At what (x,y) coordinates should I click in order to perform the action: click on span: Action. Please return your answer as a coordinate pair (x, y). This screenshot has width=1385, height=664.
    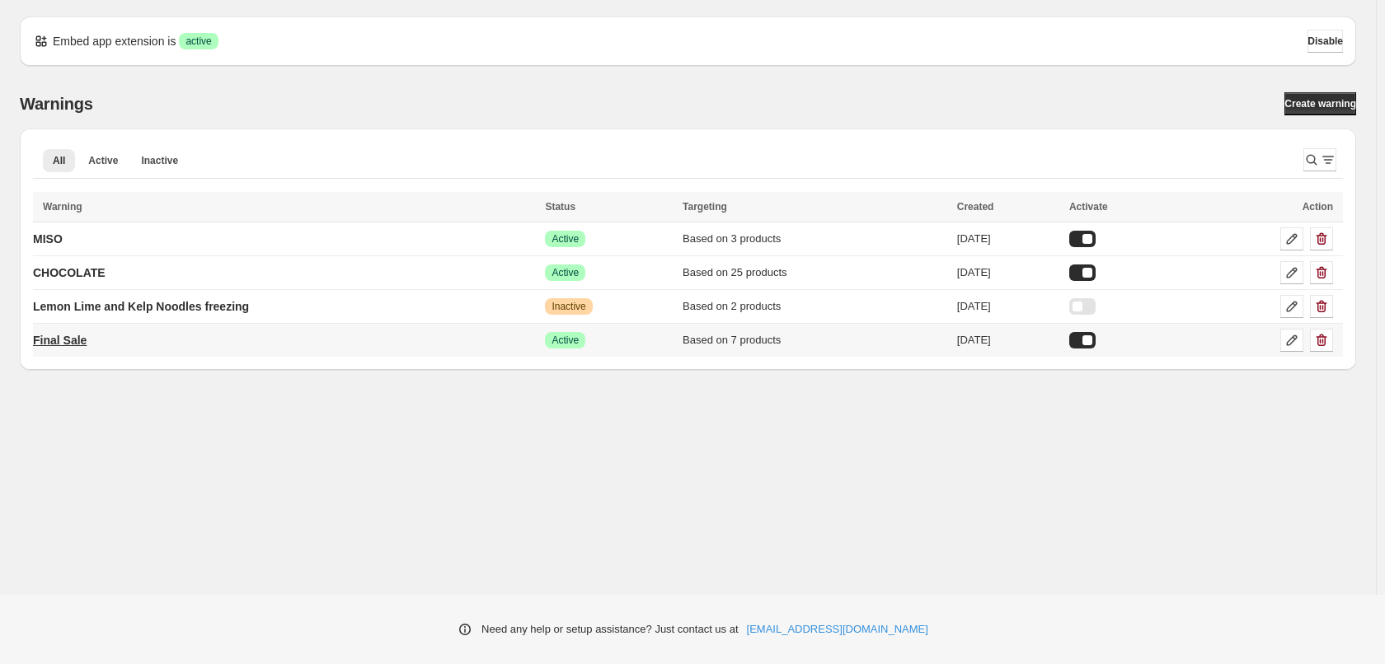
    Looking at the image, I should click on (1317, 207).